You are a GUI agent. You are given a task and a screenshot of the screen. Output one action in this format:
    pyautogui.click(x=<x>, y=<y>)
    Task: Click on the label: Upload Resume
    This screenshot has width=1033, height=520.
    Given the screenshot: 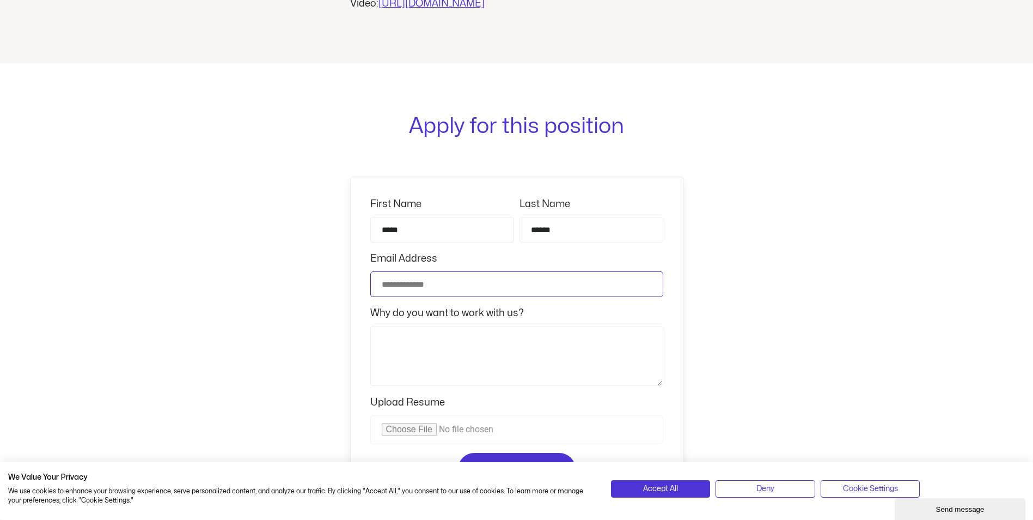 What is the action you would take?
    pyautogui.click(x=407, y=405)
    